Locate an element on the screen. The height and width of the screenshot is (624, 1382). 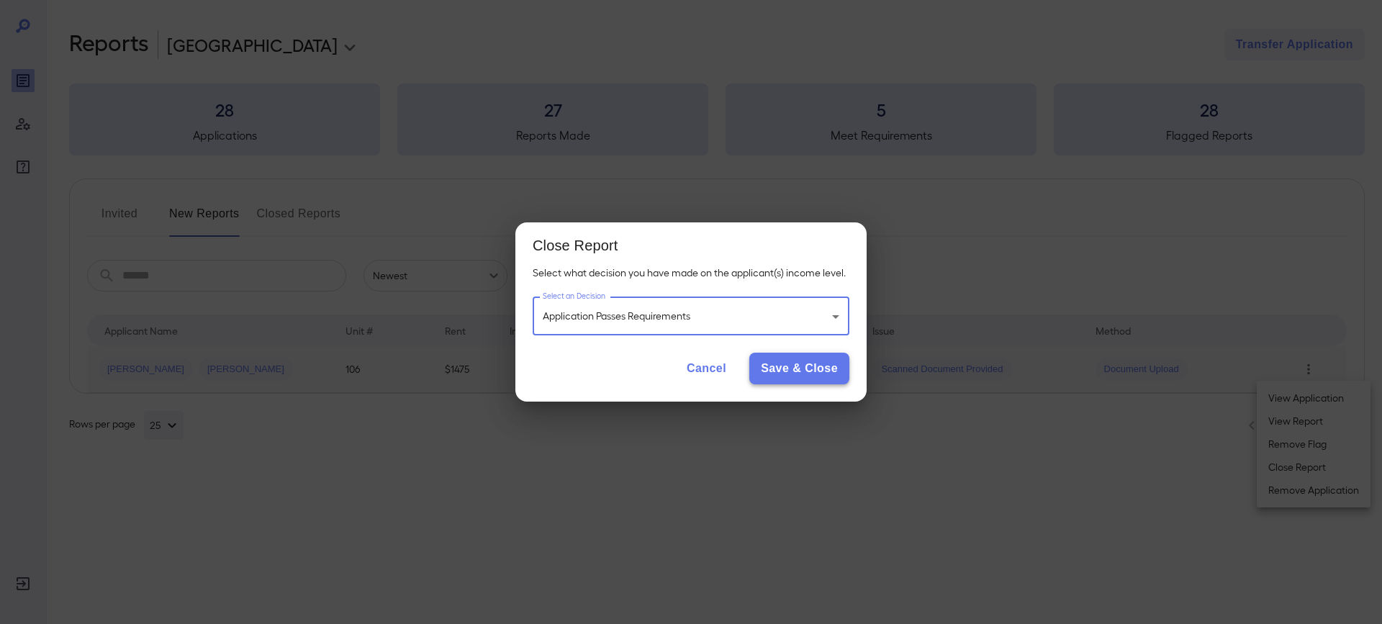
div: Application Passes Requirements is located at coordinates (691, 316).